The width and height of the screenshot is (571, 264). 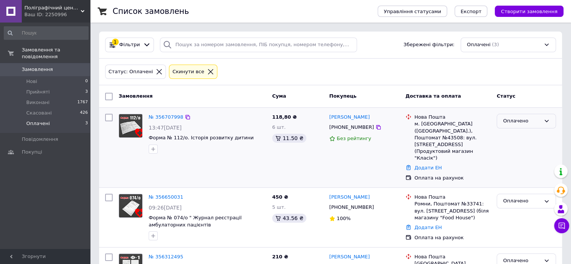 What do you see at coordinates (412, 11) in the screenshot?
I see `button: Управління статусами` at bounding box center [412, 11].